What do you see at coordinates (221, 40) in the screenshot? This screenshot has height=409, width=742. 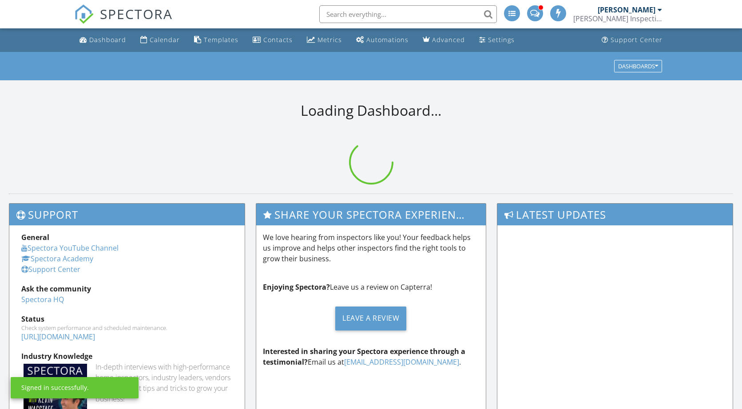 I see `div: Templates` at bounding box center [221, 40].